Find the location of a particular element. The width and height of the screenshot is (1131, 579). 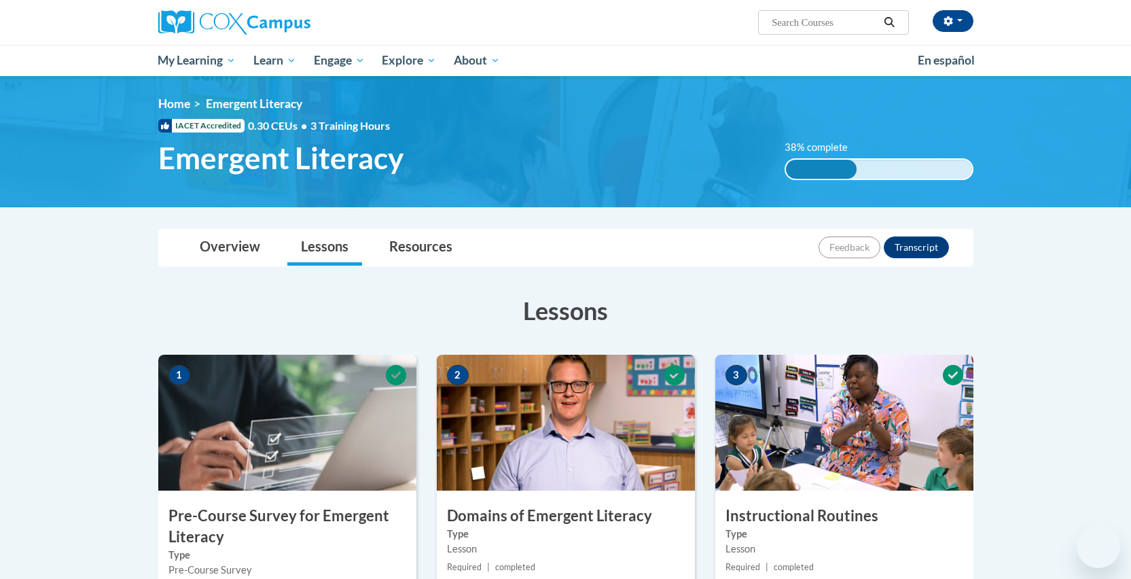

input: Search Courses is located at coordinates (825, 22).